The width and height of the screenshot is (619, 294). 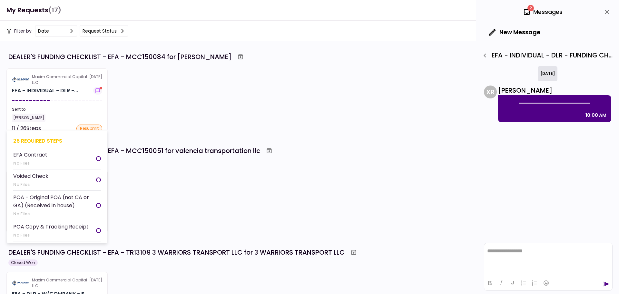 What do you see at coordinates (45, 91) in the screenshot?
I see `div: EFA - INDIVIDUAL - DLR - FUNDING CHECKLIST` at bounding box center [45, 91].